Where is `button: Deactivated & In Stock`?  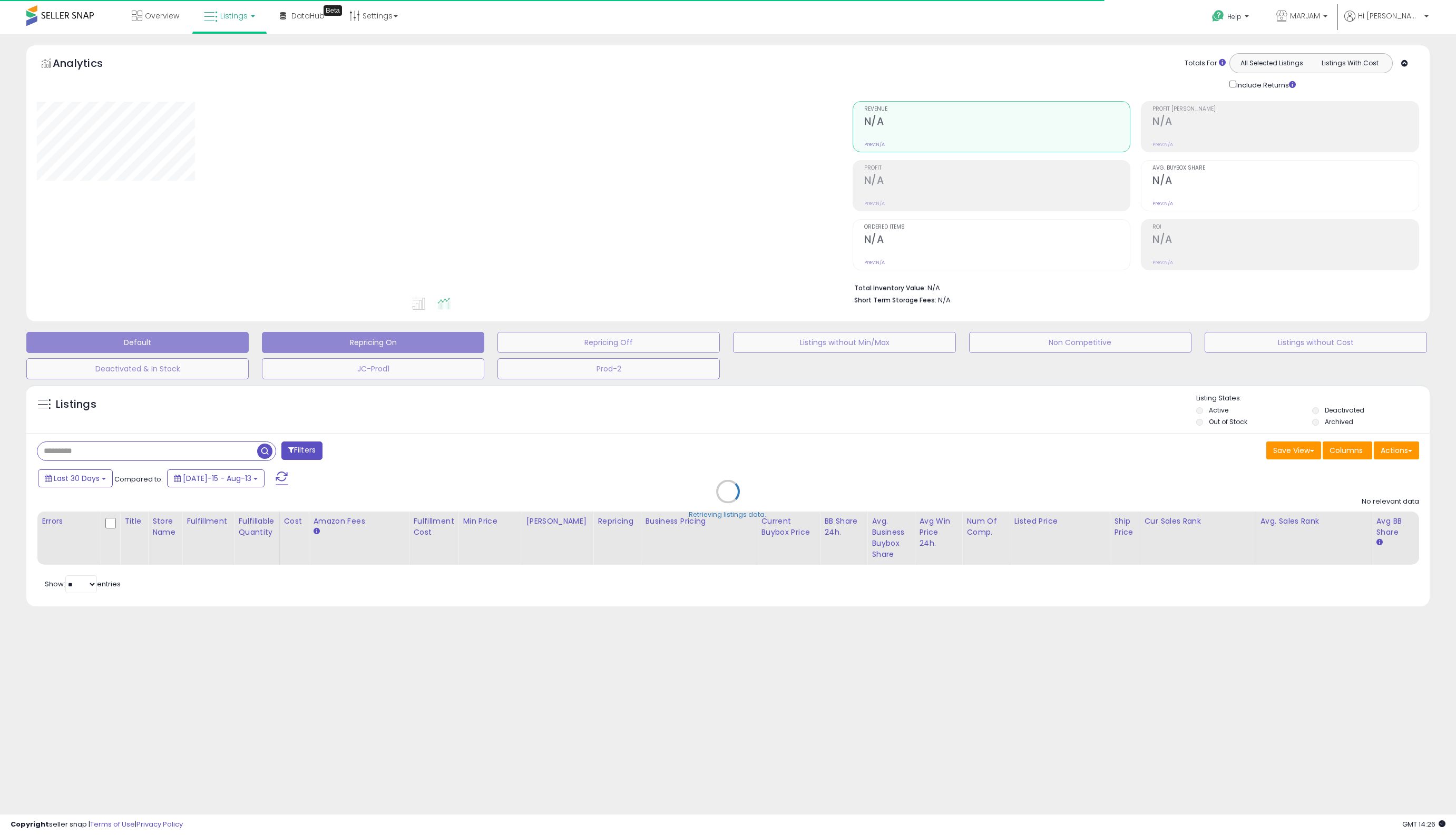 button: Deactivated & In Stock is located at coordinates (137, 369).